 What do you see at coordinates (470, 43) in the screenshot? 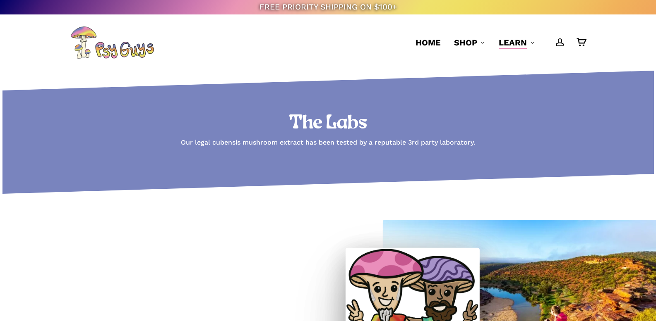
I see `a: Shop` at bounding box center [470, 43].